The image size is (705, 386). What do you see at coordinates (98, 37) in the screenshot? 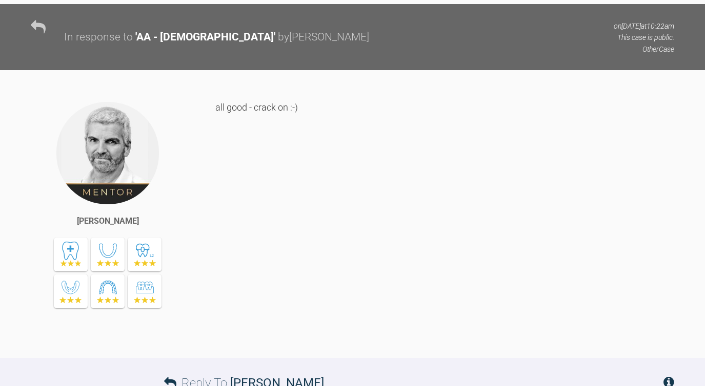
I see `div: In response to` at bounding box center [98, 37].